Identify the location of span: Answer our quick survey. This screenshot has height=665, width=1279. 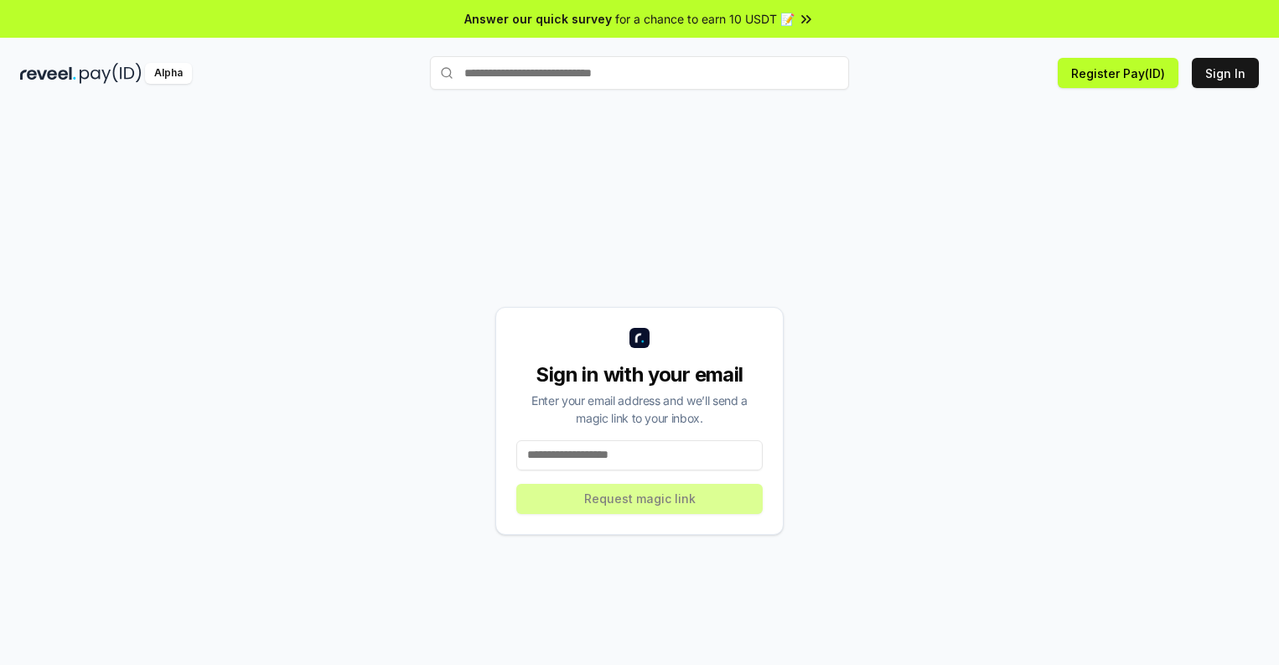
(538, 18).